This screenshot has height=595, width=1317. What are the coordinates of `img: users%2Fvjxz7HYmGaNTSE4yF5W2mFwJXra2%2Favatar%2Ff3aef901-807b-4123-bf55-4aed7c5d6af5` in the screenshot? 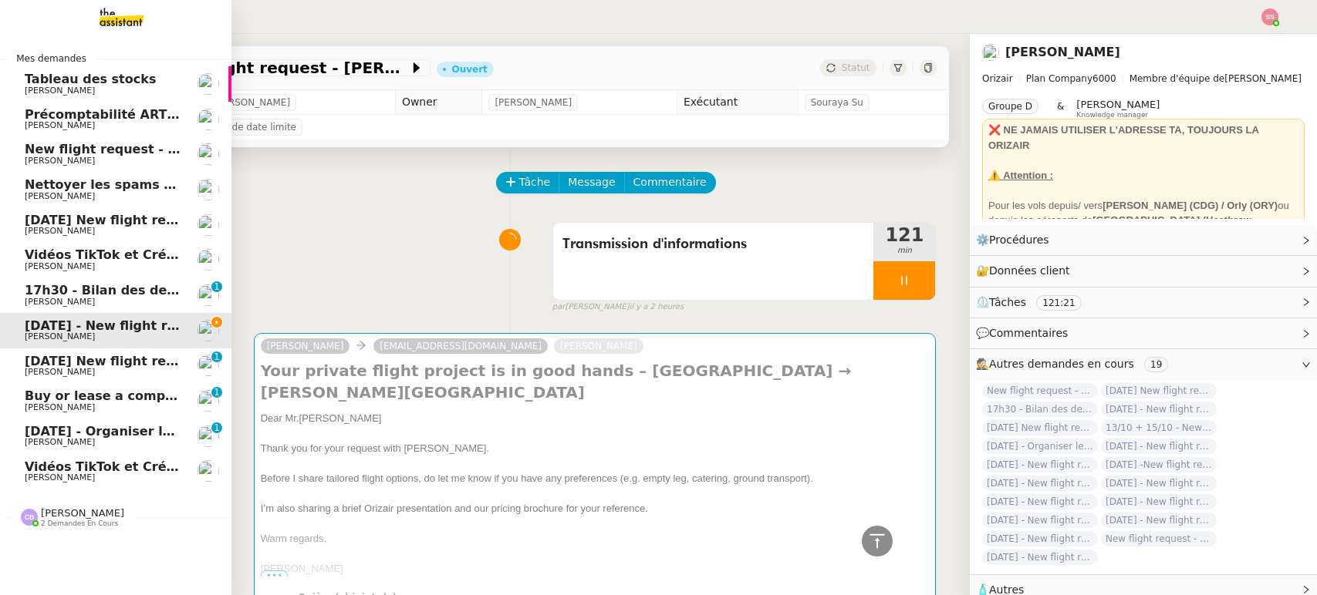 It's located at (208, 401).